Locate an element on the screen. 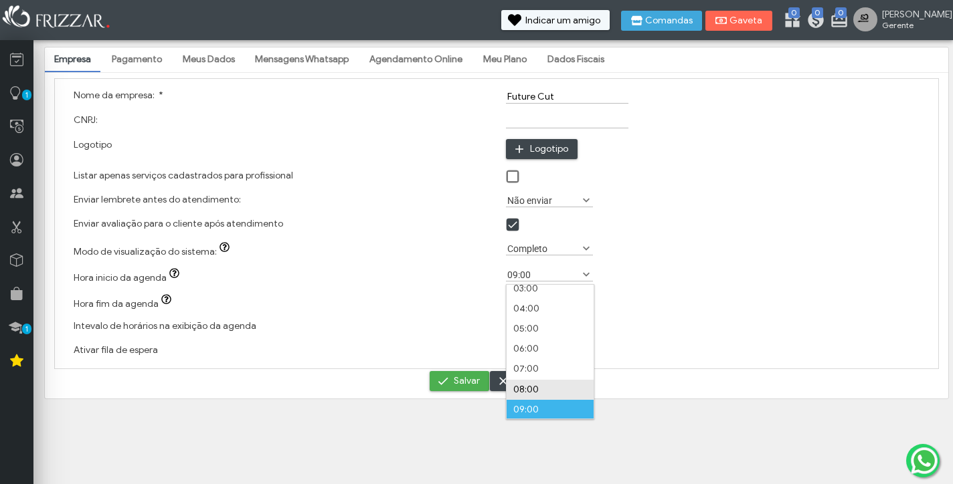  label: Modo de visualização do sistema: is located at coordinates (155, 252).